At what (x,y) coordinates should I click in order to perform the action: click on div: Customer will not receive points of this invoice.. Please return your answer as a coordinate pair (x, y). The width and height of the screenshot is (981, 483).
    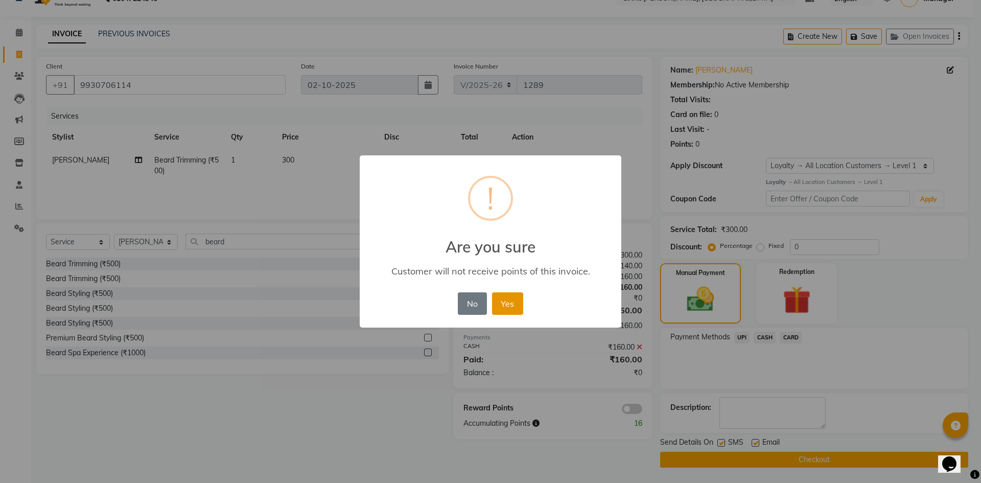
    Looking at the image, I should click on (490, 271).